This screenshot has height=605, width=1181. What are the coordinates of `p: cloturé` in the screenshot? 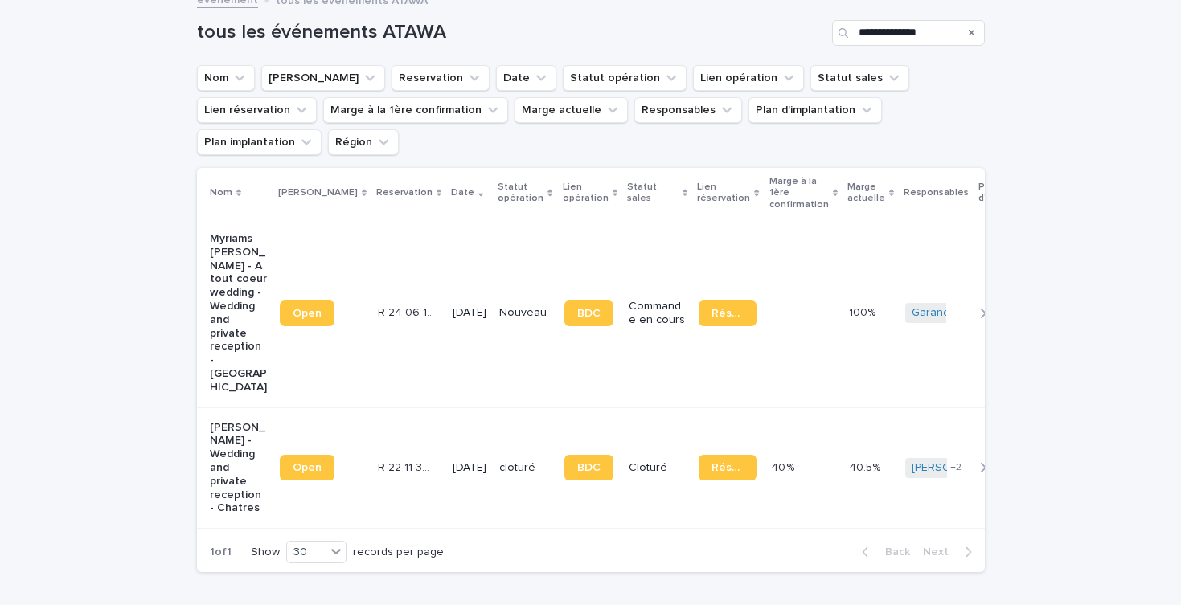 It's located at (525, 468).